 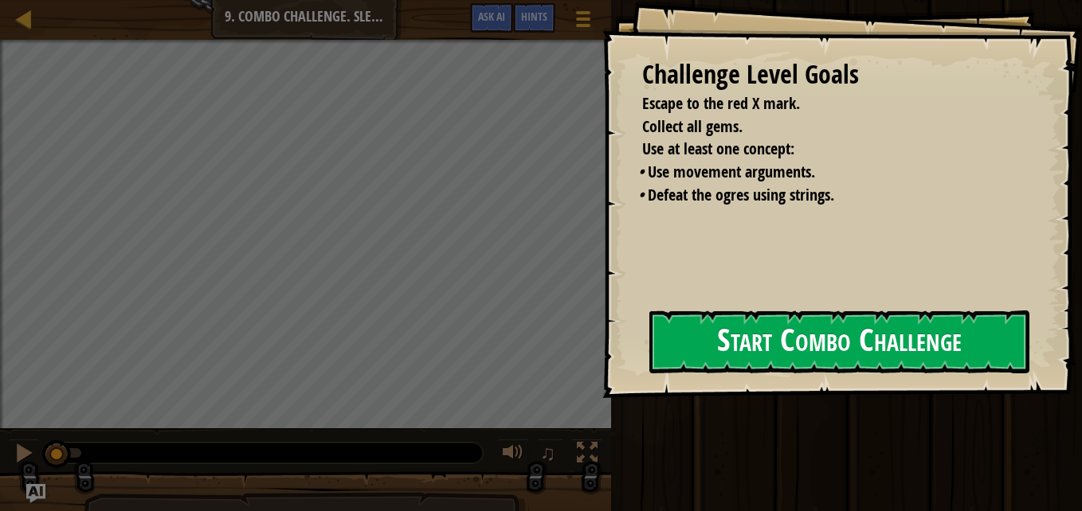 What do you see at coordinates (513, 455) in the screenshot?
I see `button: Adjust volume` at bounding box center [513, 455].